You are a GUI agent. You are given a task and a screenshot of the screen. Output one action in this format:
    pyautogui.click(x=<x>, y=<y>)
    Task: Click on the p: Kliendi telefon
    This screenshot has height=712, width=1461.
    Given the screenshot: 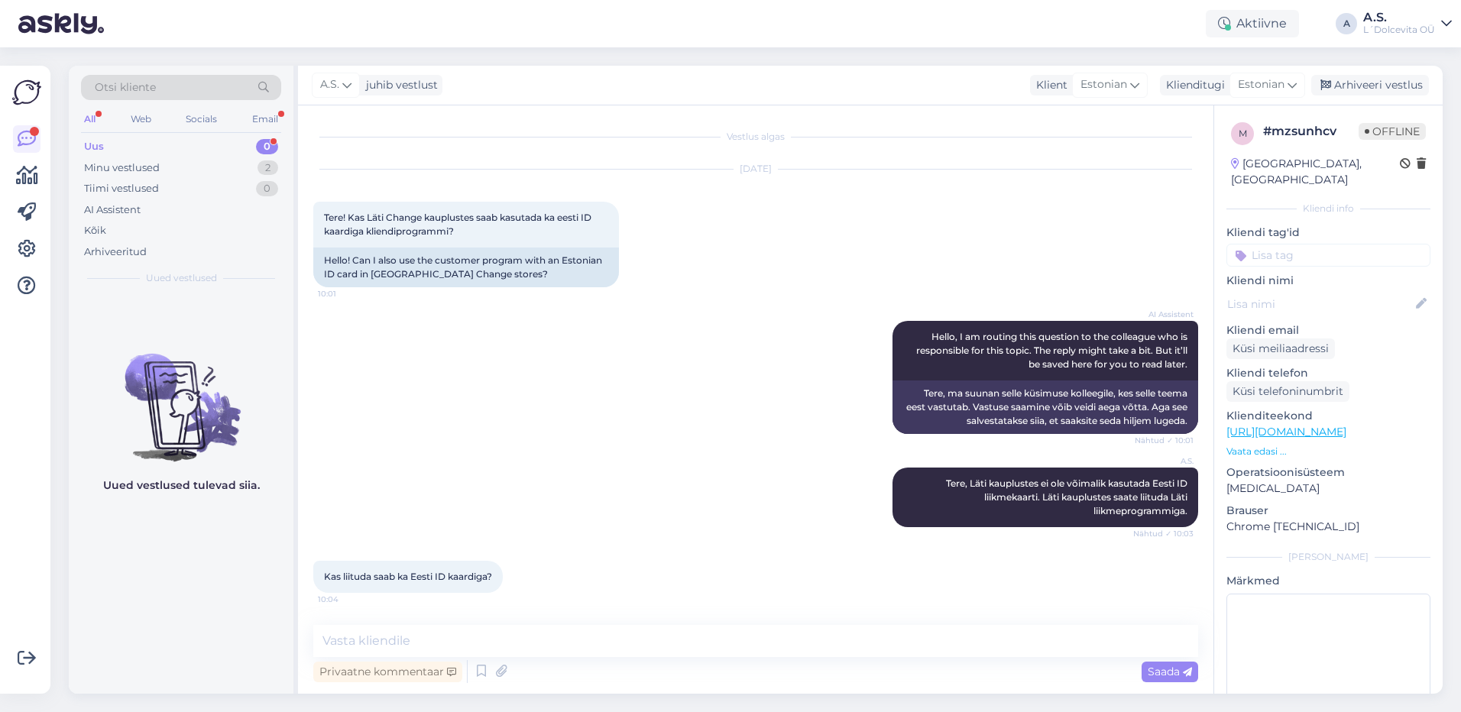 What is the action you would take?
    pyautogui.click(x=1328, y=373)
    